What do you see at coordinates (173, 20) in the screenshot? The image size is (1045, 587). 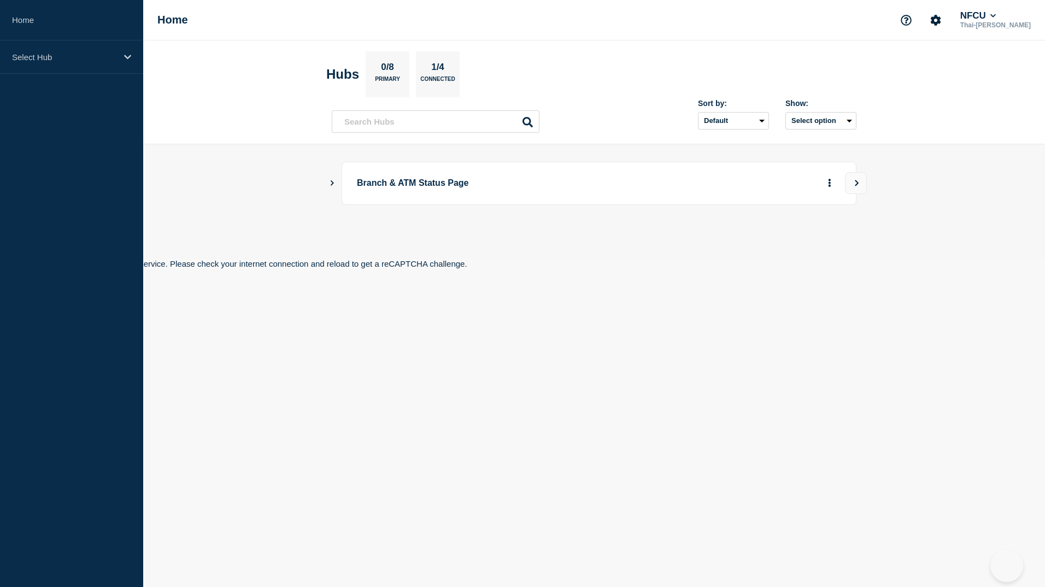 I see `h1: Home` at bounding box center [173, 20].